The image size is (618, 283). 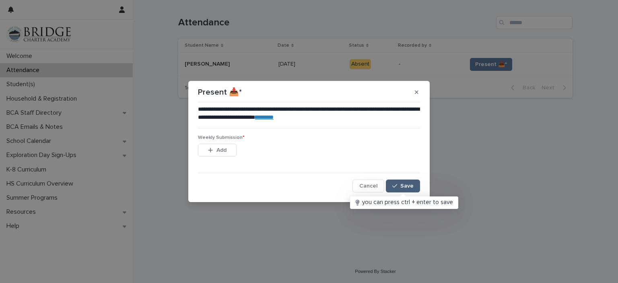 I want to click on span: Cancel, so click(x=368, y=186).